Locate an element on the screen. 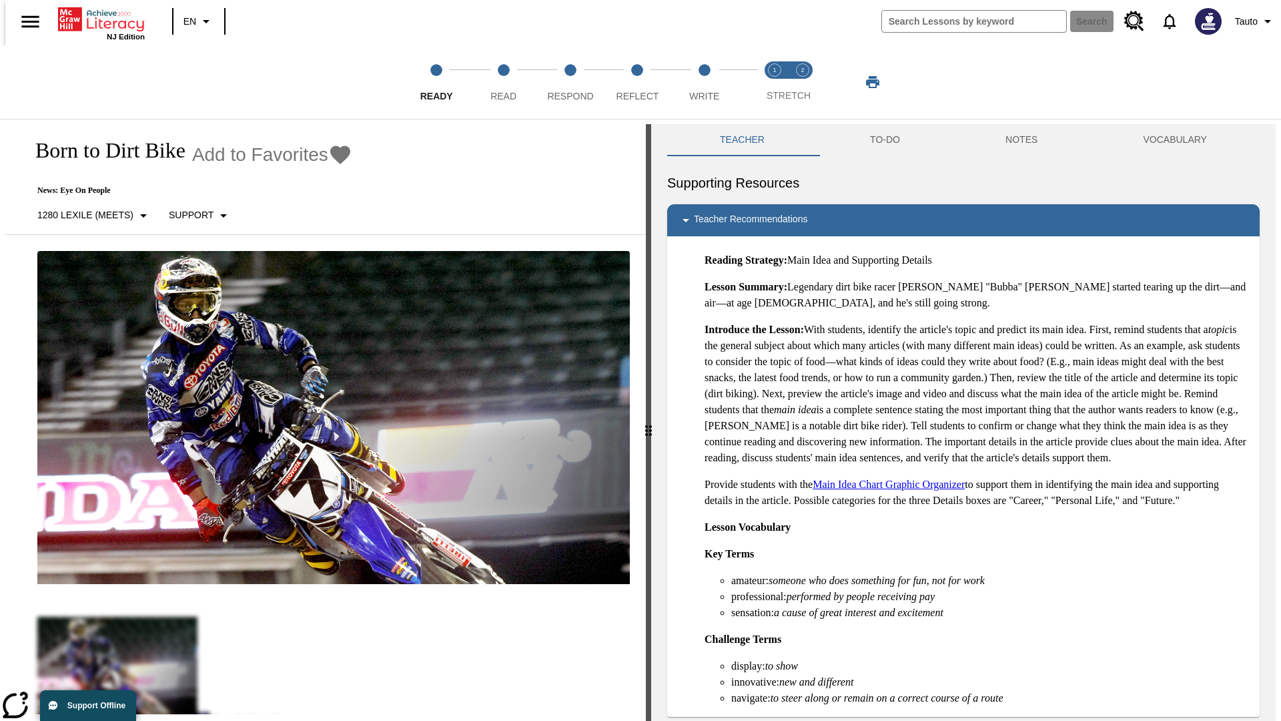 This screenshot has width=1281, height=721. li: display: is located at coordinates (990, 666).